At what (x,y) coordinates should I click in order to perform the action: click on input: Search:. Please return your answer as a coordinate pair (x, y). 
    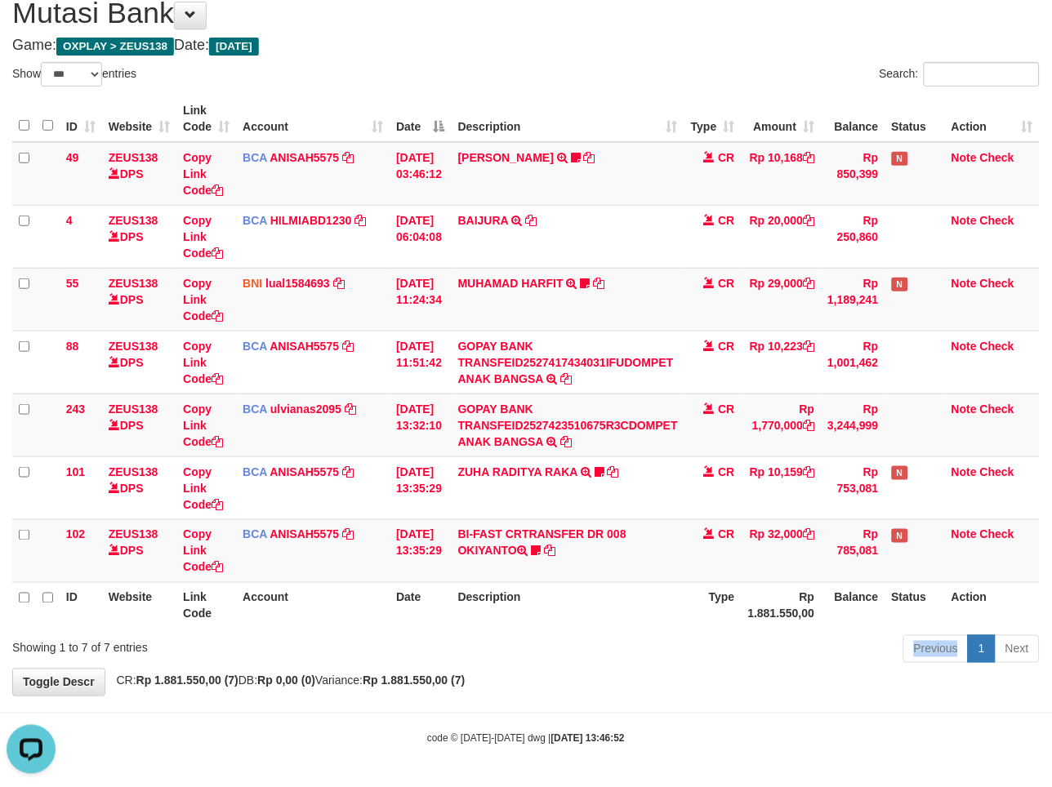
    Looking at the image, I should click on (981, 74).